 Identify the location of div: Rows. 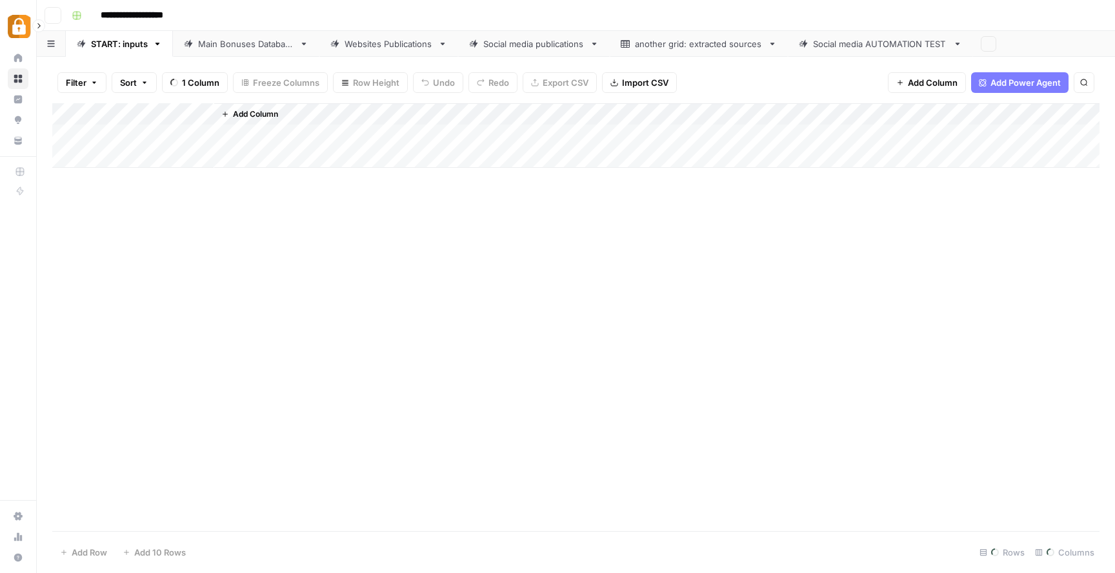
(1002, 552).